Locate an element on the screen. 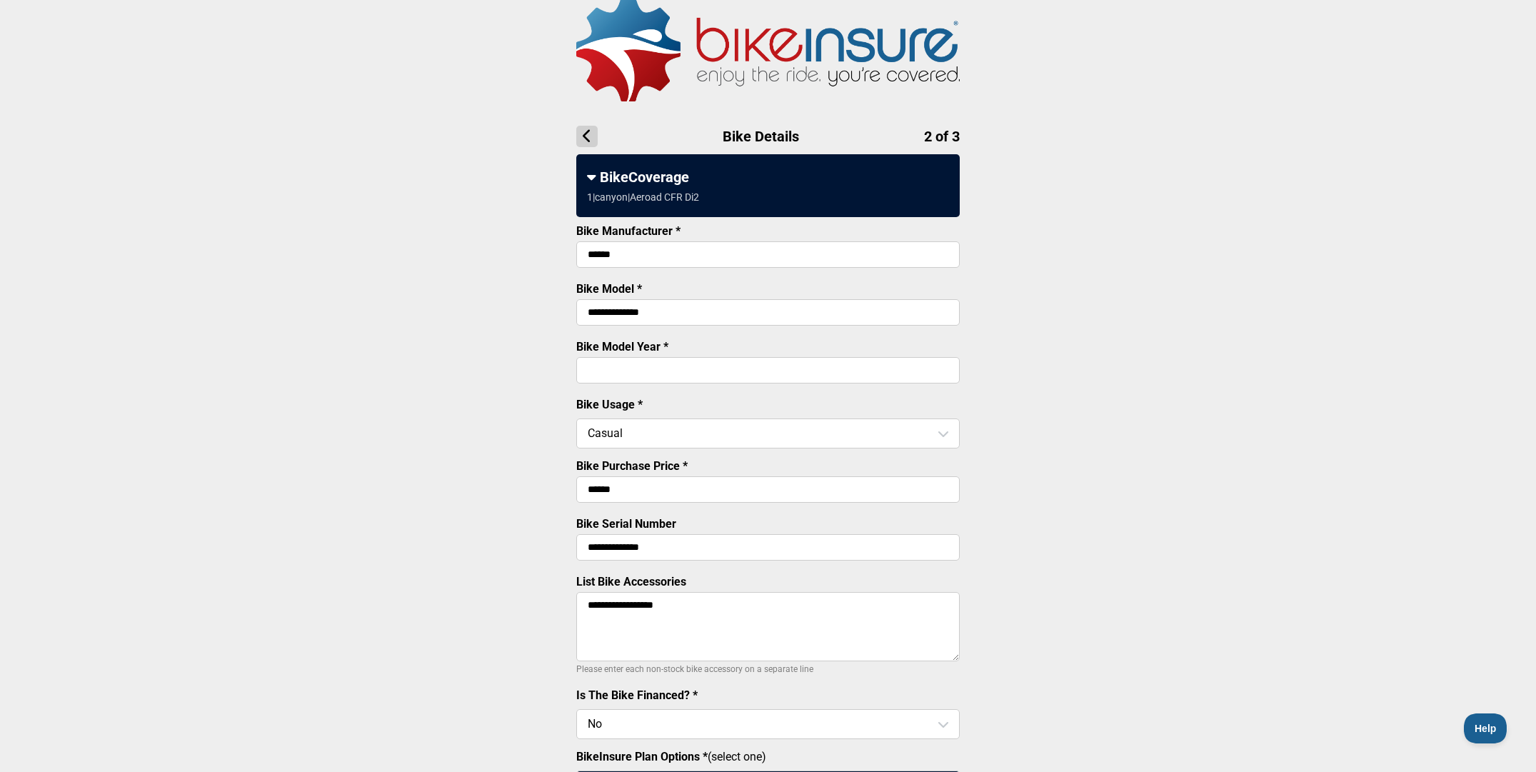 Image resolution: width=1536 pixels, height=772 pixels. strong: BikeInsure Plan Options * is located at coordinates (642, 756).